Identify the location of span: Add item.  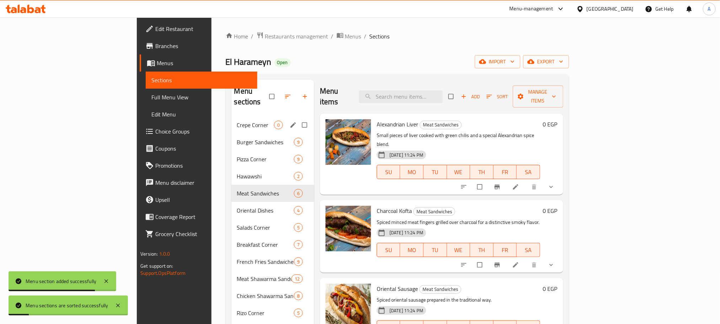
(471, 96).